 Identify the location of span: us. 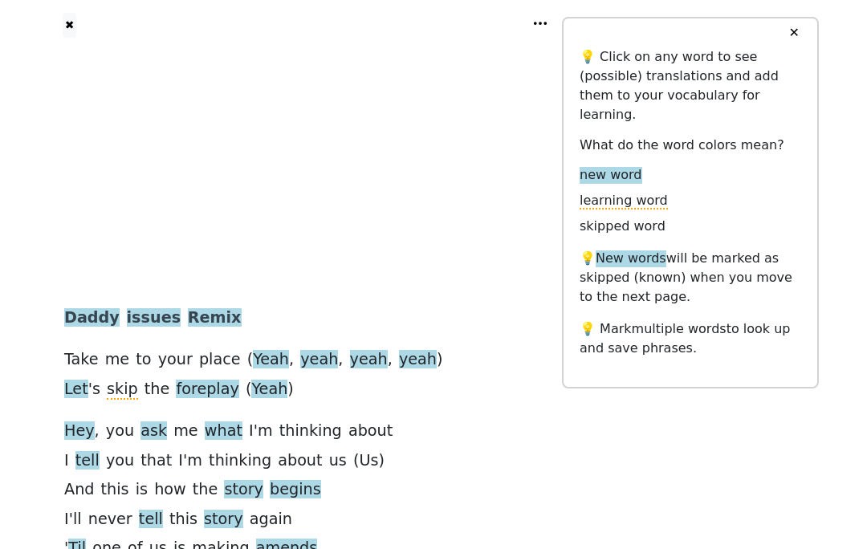
(338, 461).